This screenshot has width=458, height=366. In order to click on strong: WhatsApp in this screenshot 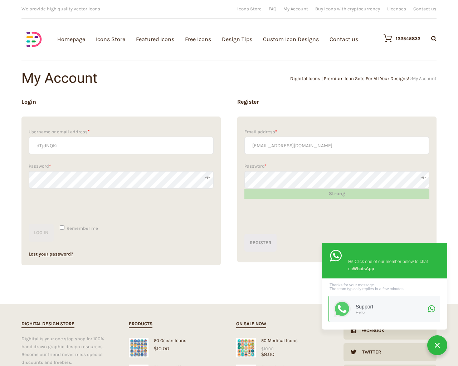, I will do `click(363, 269)`.